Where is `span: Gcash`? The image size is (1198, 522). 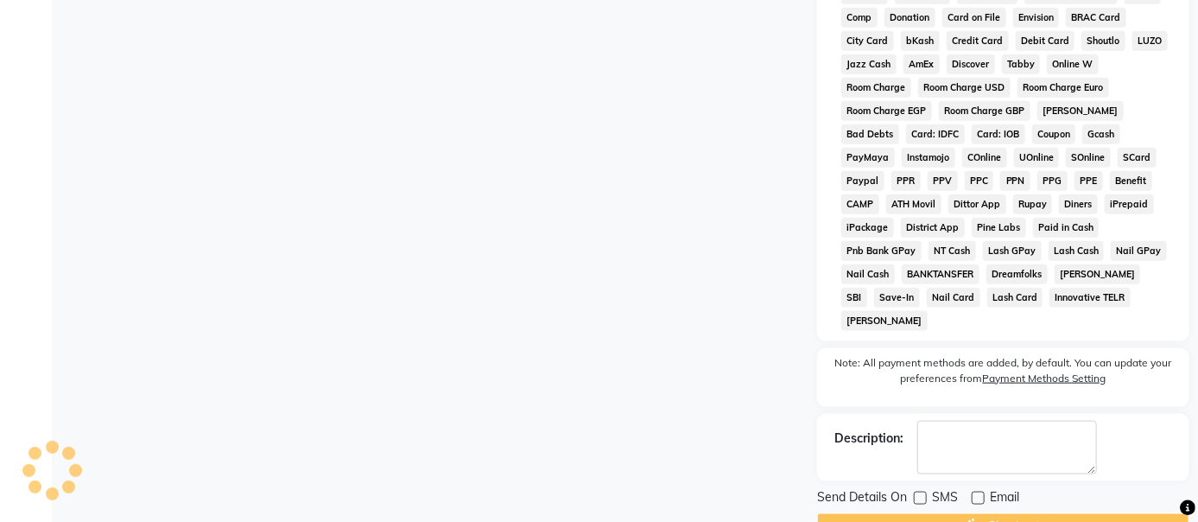
span: Gcash is located at coordinates (1101, 134).